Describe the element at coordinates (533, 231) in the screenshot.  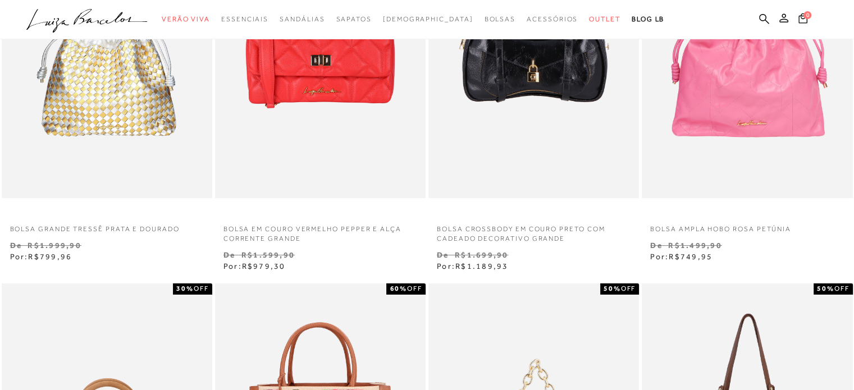
I see `p: BOLSA CROSSBODY EM COURO PRETO COM CADEADO DECORATIVO GRANDE` at that location.